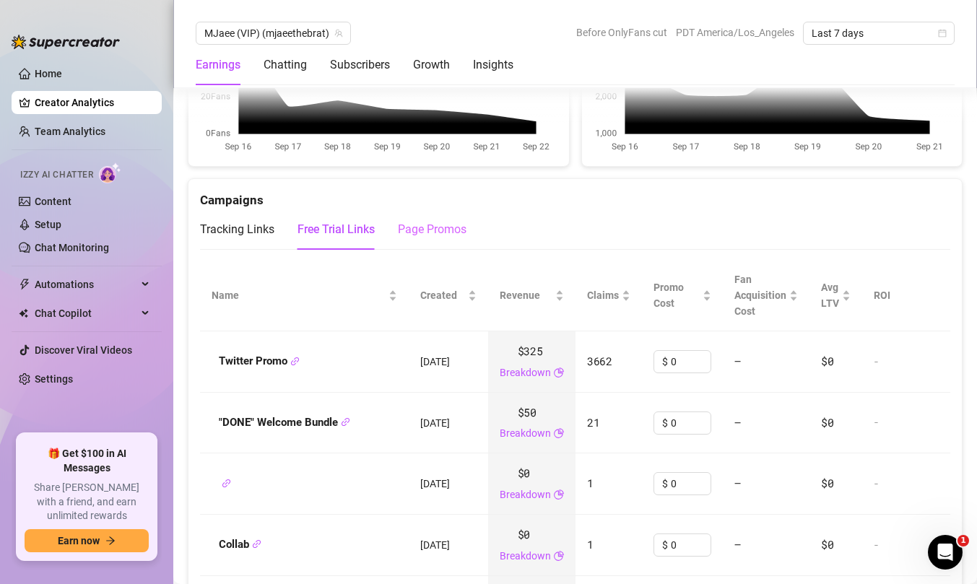 This screenshot has height=584, width=977. I want to click on span: Chat Copilot, so click(86, 313).